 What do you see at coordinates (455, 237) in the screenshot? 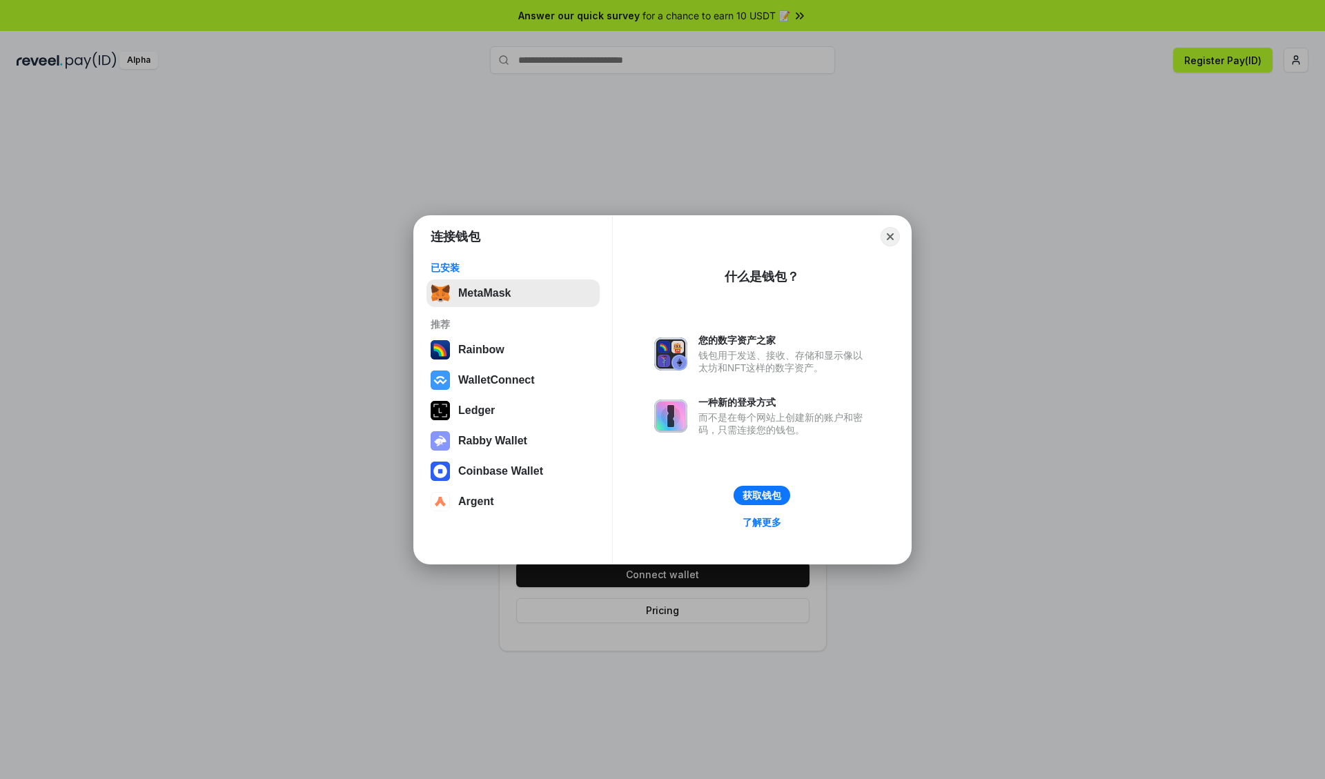
I see `h1: 连接钱包` at bounding box center [455, 237].